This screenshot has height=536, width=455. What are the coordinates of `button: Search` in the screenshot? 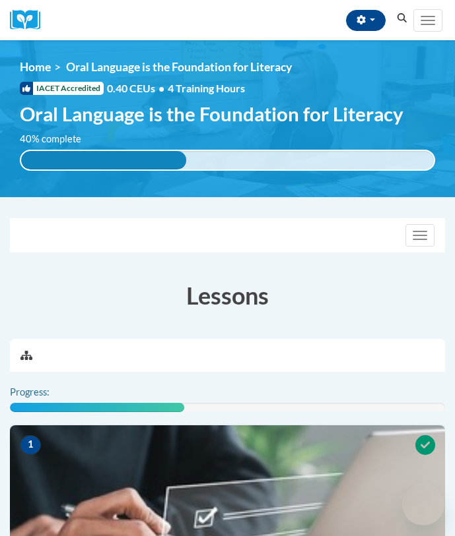 It's located at (402, 18).